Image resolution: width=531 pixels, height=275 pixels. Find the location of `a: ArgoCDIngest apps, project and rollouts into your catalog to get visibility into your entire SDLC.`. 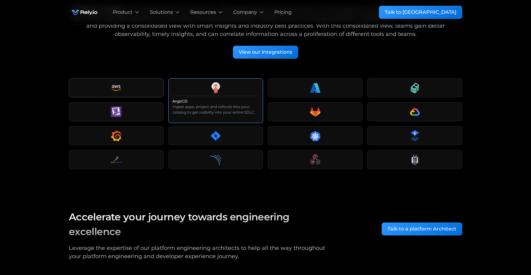

a: ArgoCDIngest apps, project and rollouts into your catalog to get visibility into your entire SDLC. is located at coordinates (216, 88).